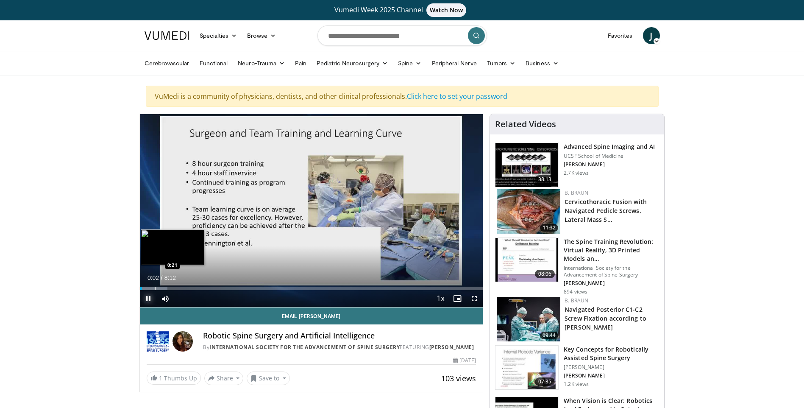 This screenshot has height=408, width=804. I want to click on button: Mute, so click(165, 298).